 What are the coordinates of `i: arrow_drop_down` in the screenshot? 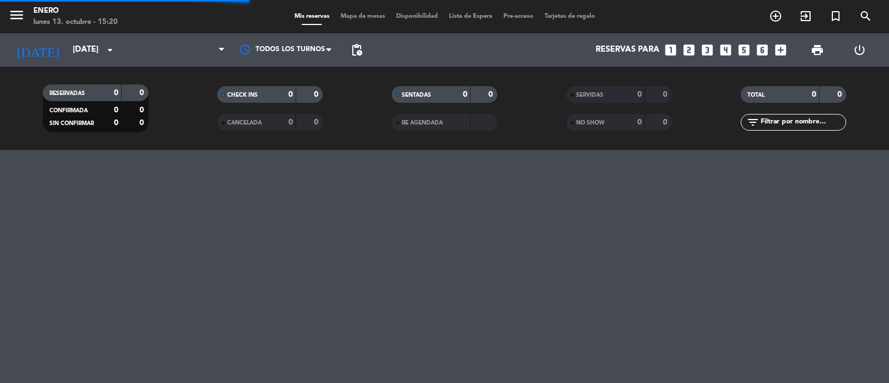 It's located at (110, 50).